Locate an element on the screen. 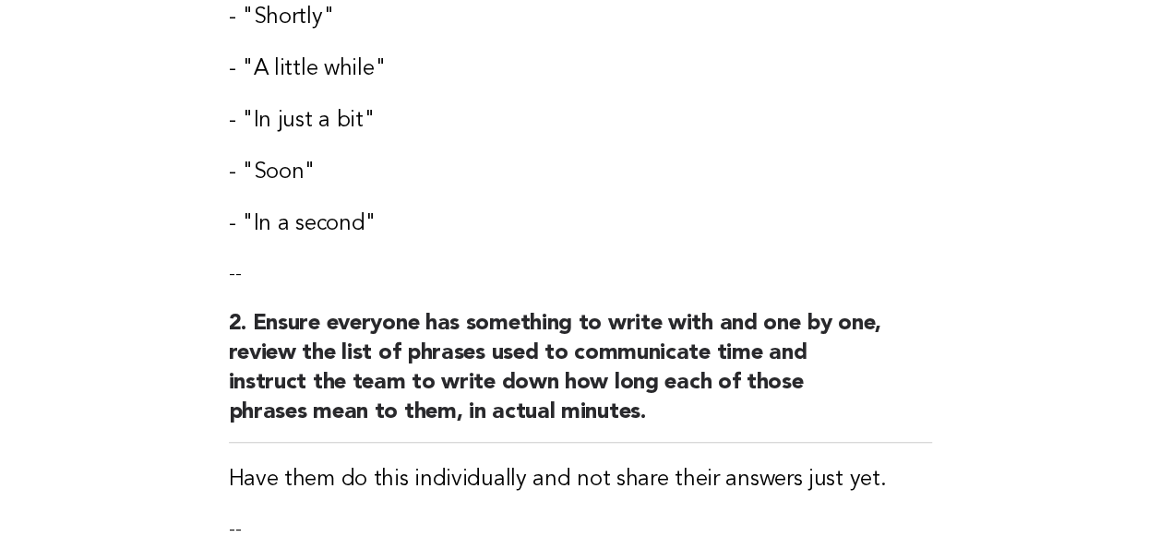 The width and height of the screenshot is (1160, 548). h3: - "In just a bit" is located at coordinates (581, 121).